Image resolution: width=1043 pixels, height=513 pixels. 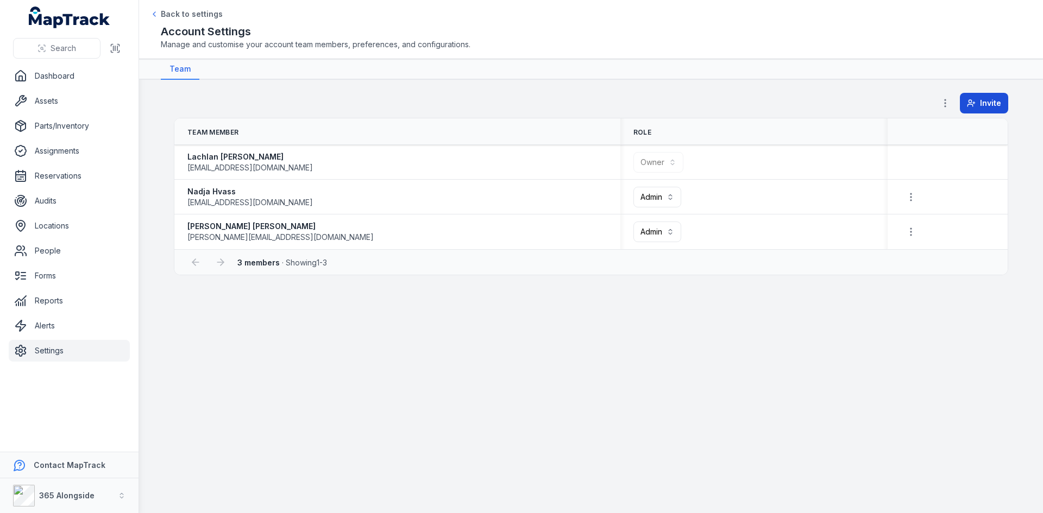 What do you see at coordinates (990, 103) in the screenshot?
I see `span: Invite` at bounding box center [990, 103].